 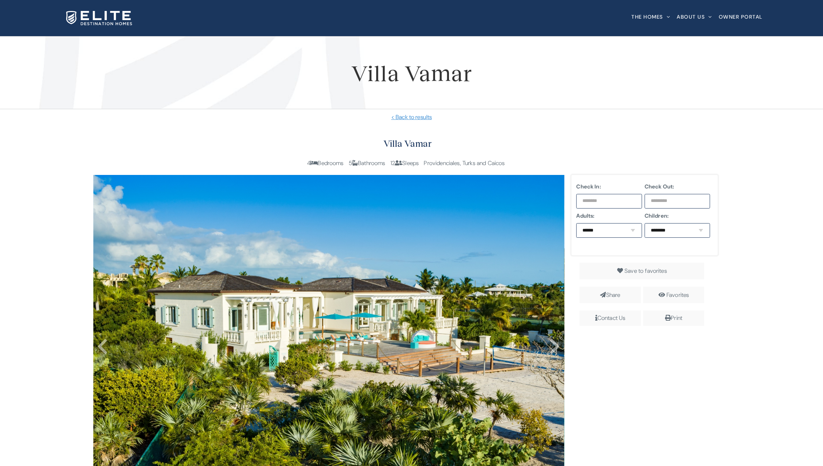 What do you see at coordinates (677, 295) in the screenshot?
I see `a: Favorites` at bounding box center [677, 295].